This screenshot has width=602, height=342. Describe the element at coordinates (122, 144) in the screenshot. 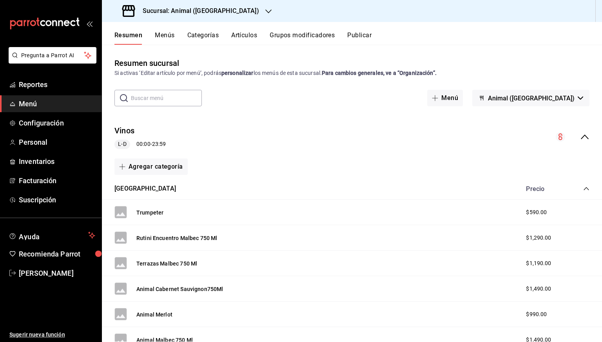

I see `span: L-D` at that location.